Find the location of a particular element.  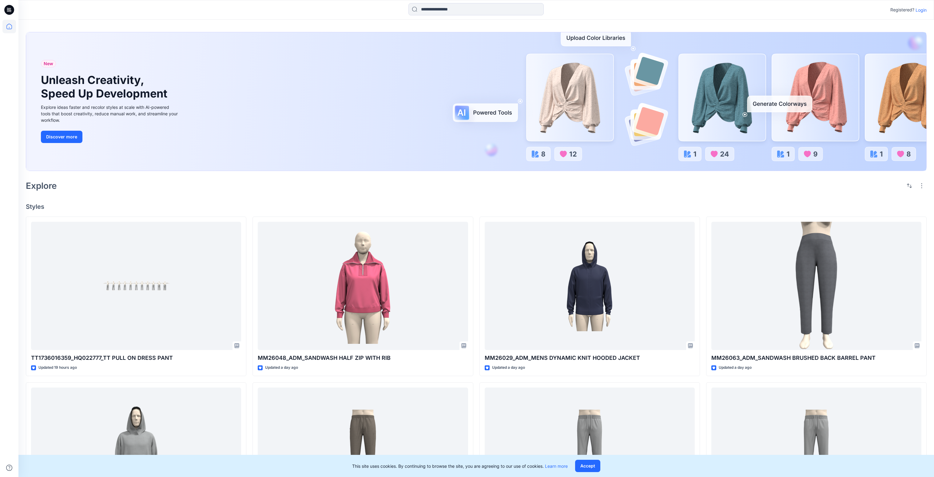

a: MM26063_ADM_SANDWASH BRUSHED BACK BARREL PANT is located at coordinates (816, 286).